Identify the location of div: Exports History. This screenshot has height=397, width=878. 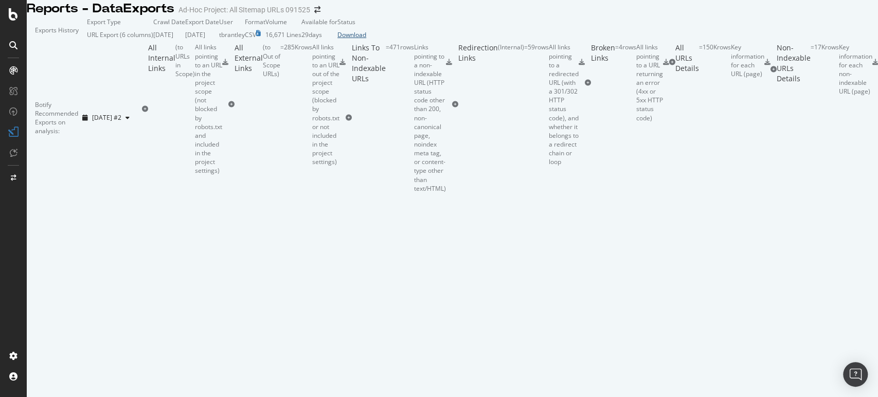
(57, 30).